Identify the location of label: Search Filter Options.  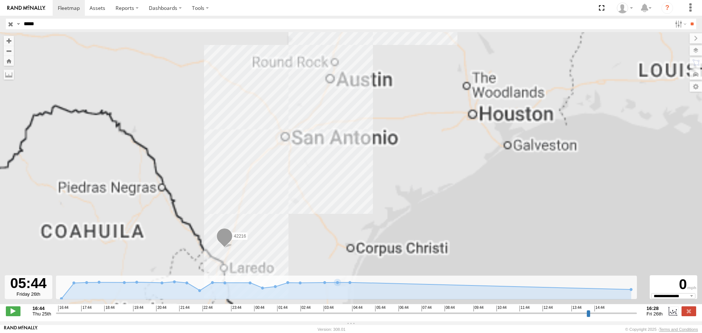
(680, 24).